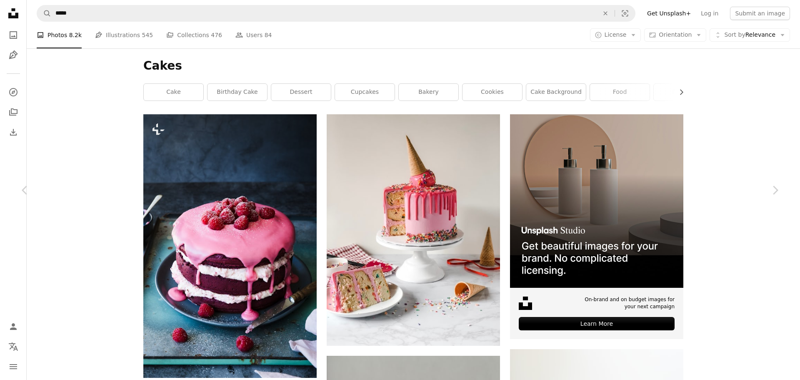 The image size is (800, 380). Describe the element at coordinates (230, 246) in the screenshot. I see `a: a cake with raspberries on top of it` at that location.